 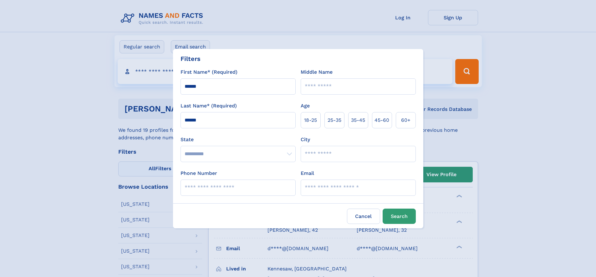 I want to click on label: Phone Number, so click(x=199, y=174).